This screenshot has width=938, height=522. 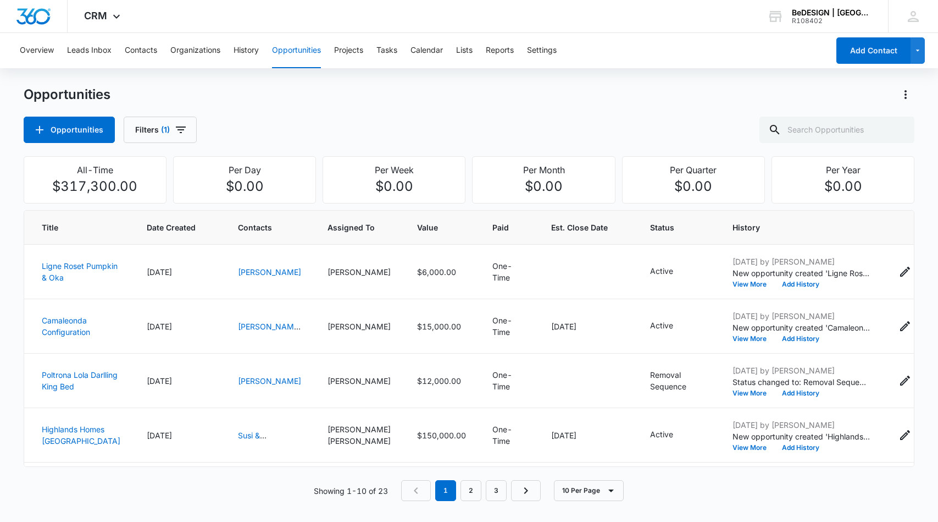 What do you see at coordinates (832, 21) in the screenshot?
I see `div: account id` at bounding box center [832, 21].